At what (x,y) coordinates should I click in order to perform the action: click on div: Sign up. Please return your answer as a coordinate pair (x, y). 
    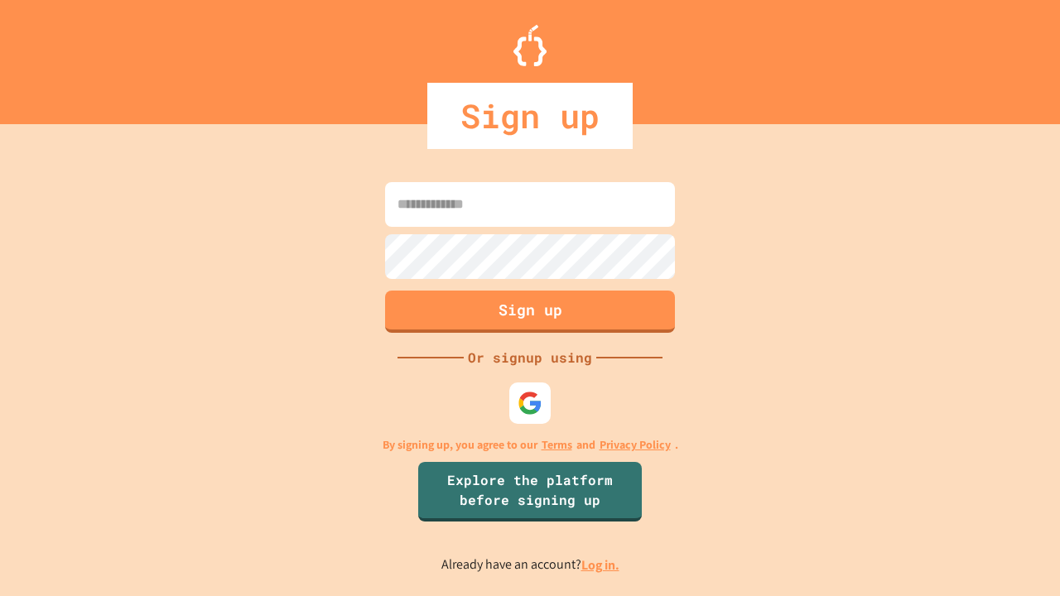
    Looking at the image, I should click on (530, 116).